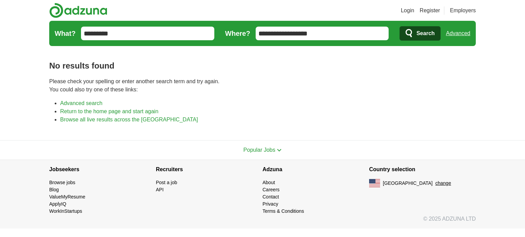 The height and width of the screenshot is (237, 525). I want to click on a: Login, so click(407, 11).